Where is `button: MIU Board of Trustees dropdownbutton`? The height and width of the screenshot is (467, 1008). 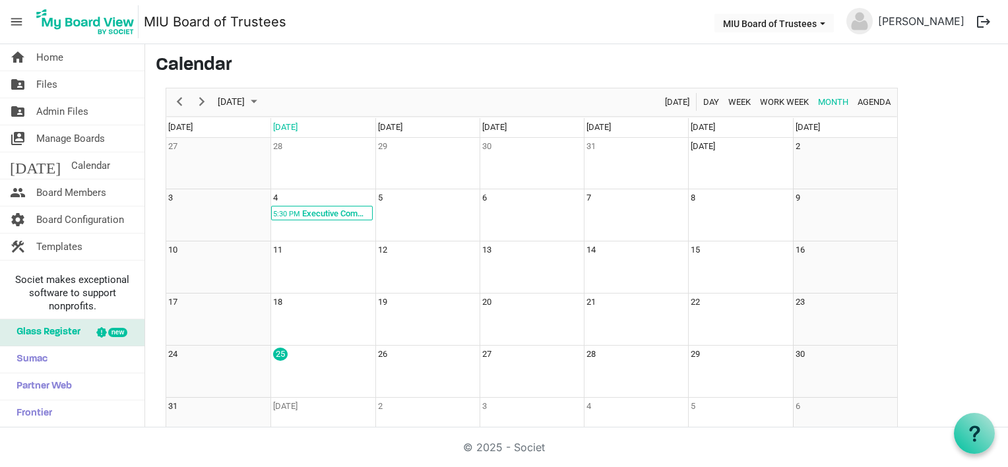
button: MIU Board of Trustees dropdownbutton is located at coordinates (774, 23).